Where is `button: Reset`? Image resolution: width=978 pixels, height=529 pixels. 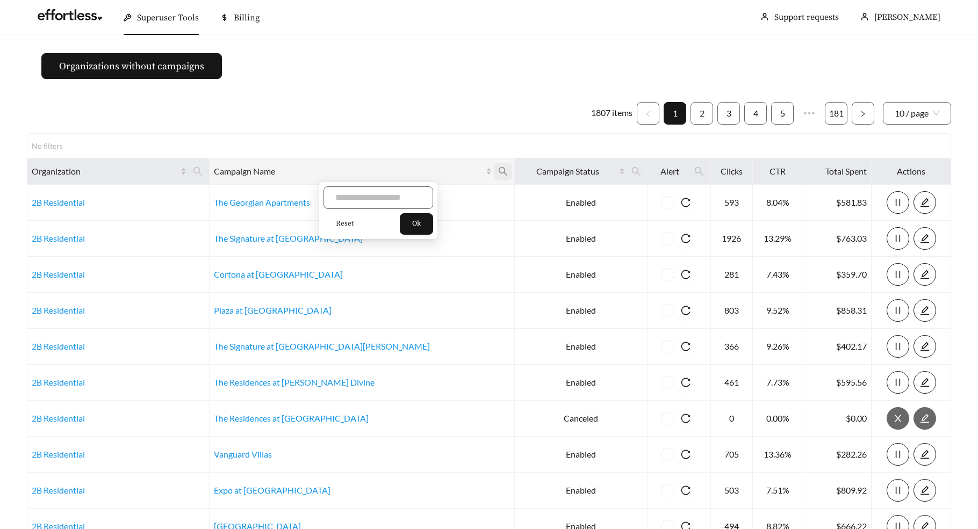
button: Reset is located at coordinates (344, 224).